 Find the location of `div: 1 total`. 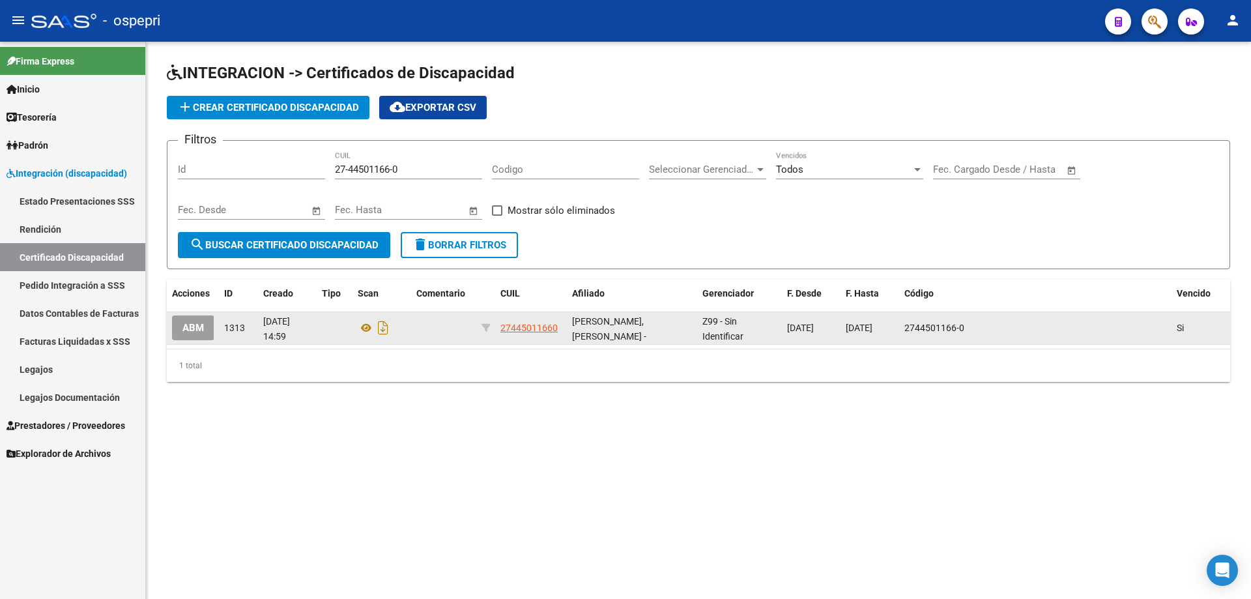

div: 1 total is located at coordinates (698, 365).